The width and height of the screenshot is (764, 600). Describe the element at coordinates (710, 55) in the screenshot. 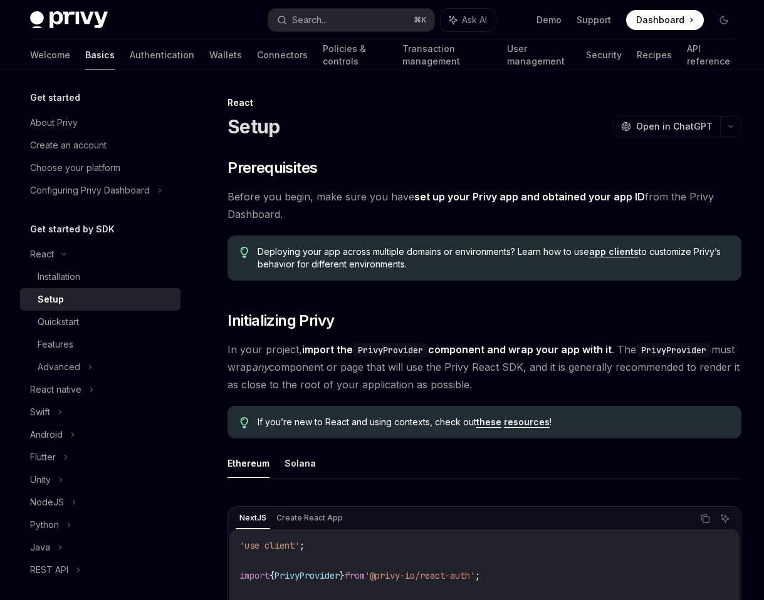

I see `a: API reference` at that location.